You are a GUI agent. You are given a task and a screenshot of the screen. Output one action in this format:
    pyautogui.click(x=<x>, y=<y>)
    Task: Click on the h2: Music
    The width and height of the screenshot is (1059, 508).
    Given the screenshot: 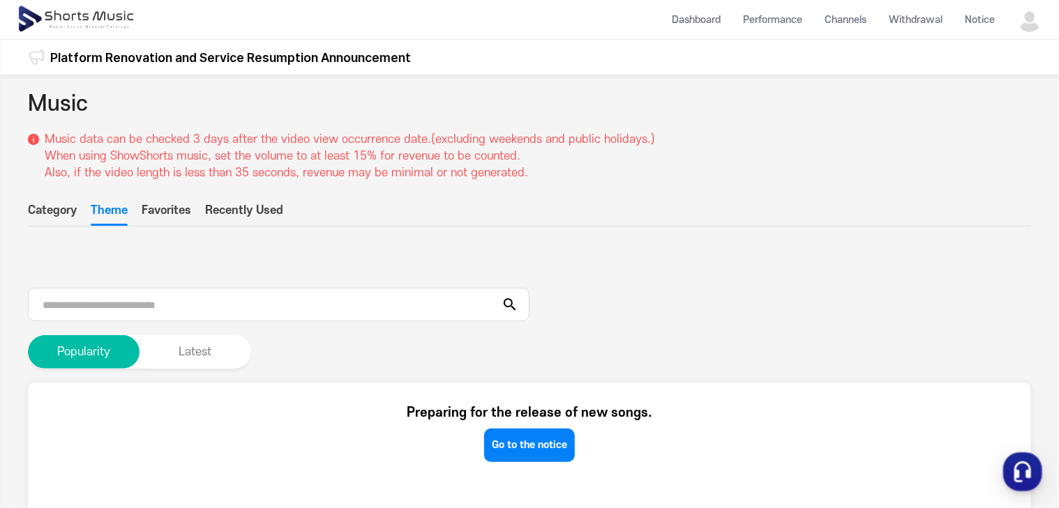 What is the action you would take?
    pyautogui.click(x=58, y=104)
    